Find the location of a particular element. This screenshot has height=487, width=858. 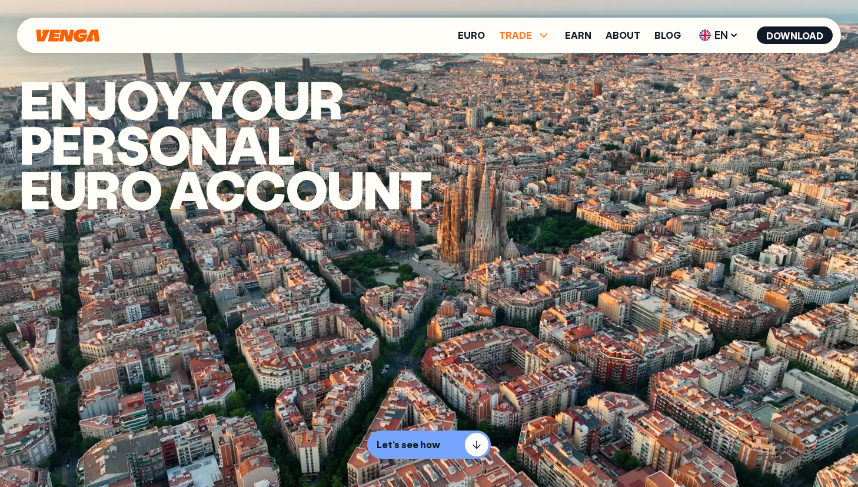

a: Download is located at coordinates (795, 35).